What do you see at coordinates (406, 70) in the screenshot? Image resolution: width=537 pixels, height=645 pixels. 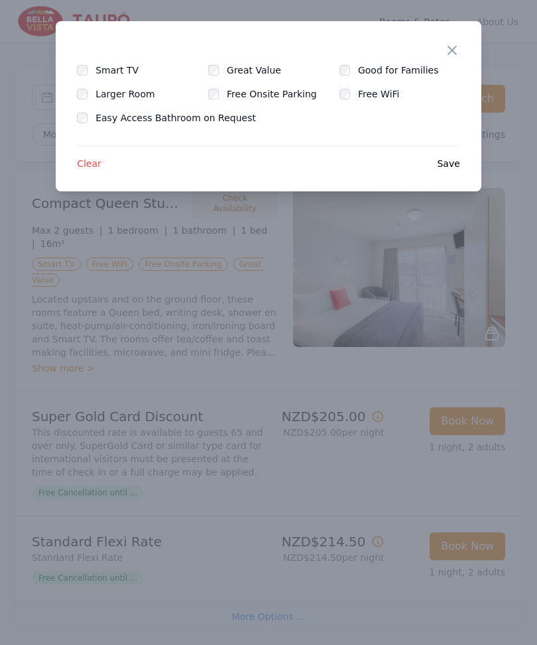 I see `label: Good for Families` at bounding box center [406, 70].